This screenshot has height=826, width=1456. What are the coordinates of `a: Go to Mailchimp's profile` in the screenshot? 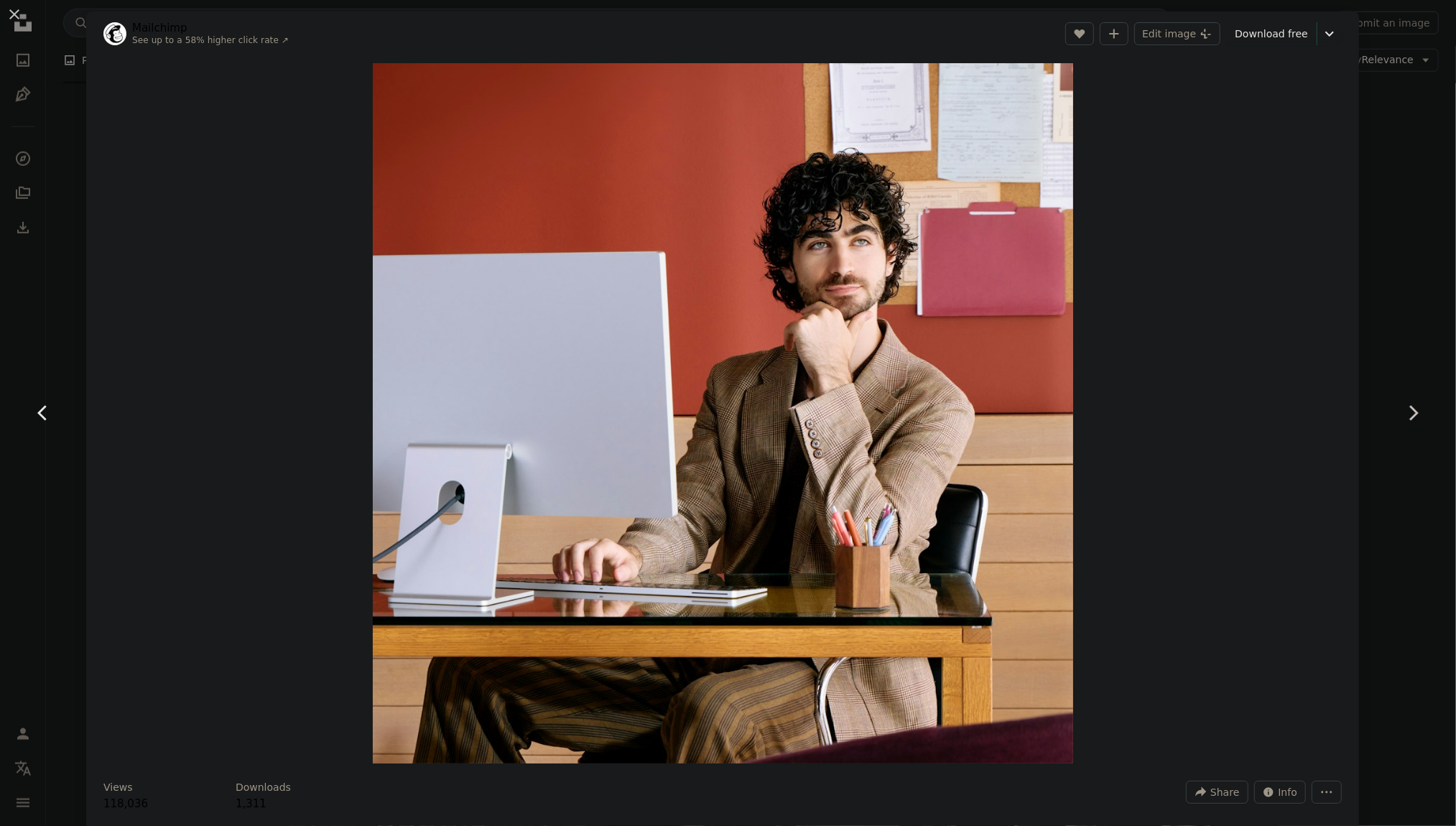 It's located at (115, 33).